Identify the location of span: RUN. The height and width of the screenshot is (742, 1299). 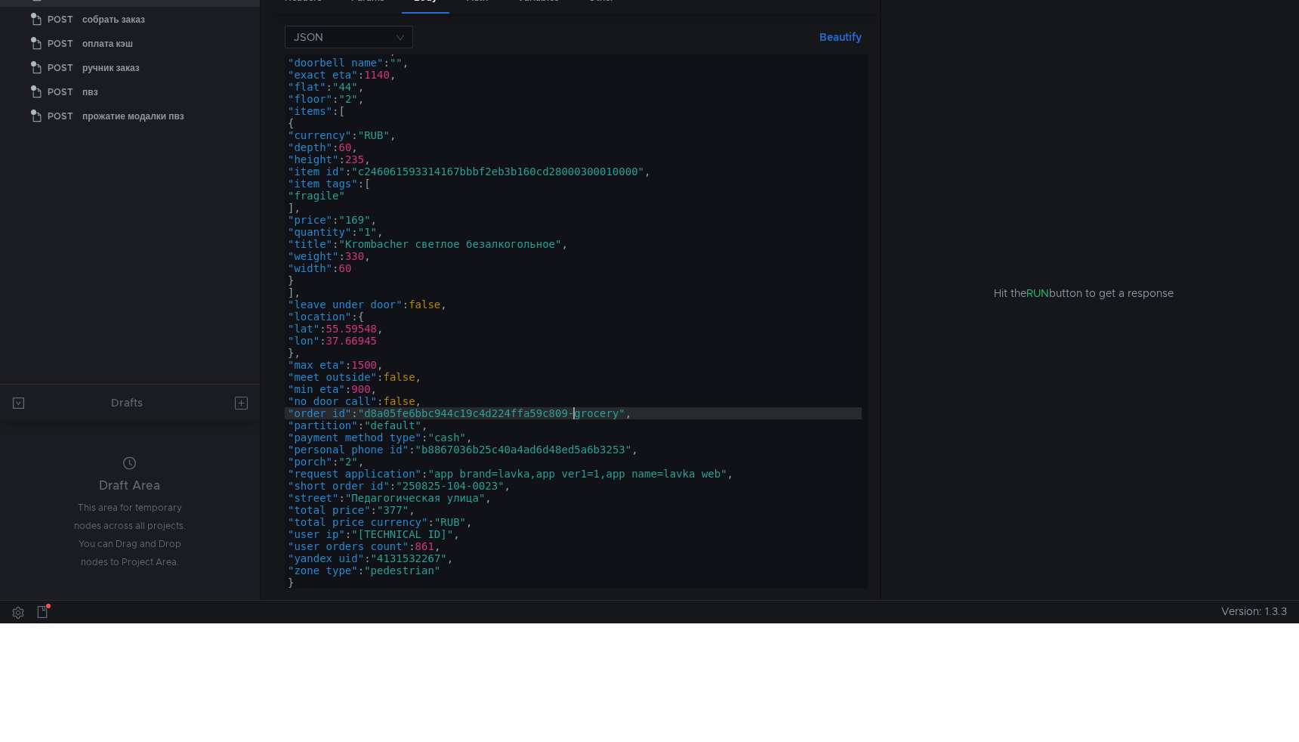
(1038, 293).